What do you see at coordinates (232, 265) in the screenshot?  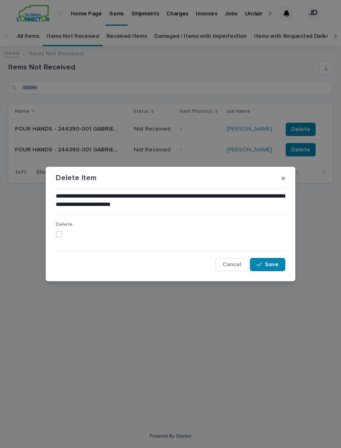 I see `button: Cancel` at bounding box center [232, 265].